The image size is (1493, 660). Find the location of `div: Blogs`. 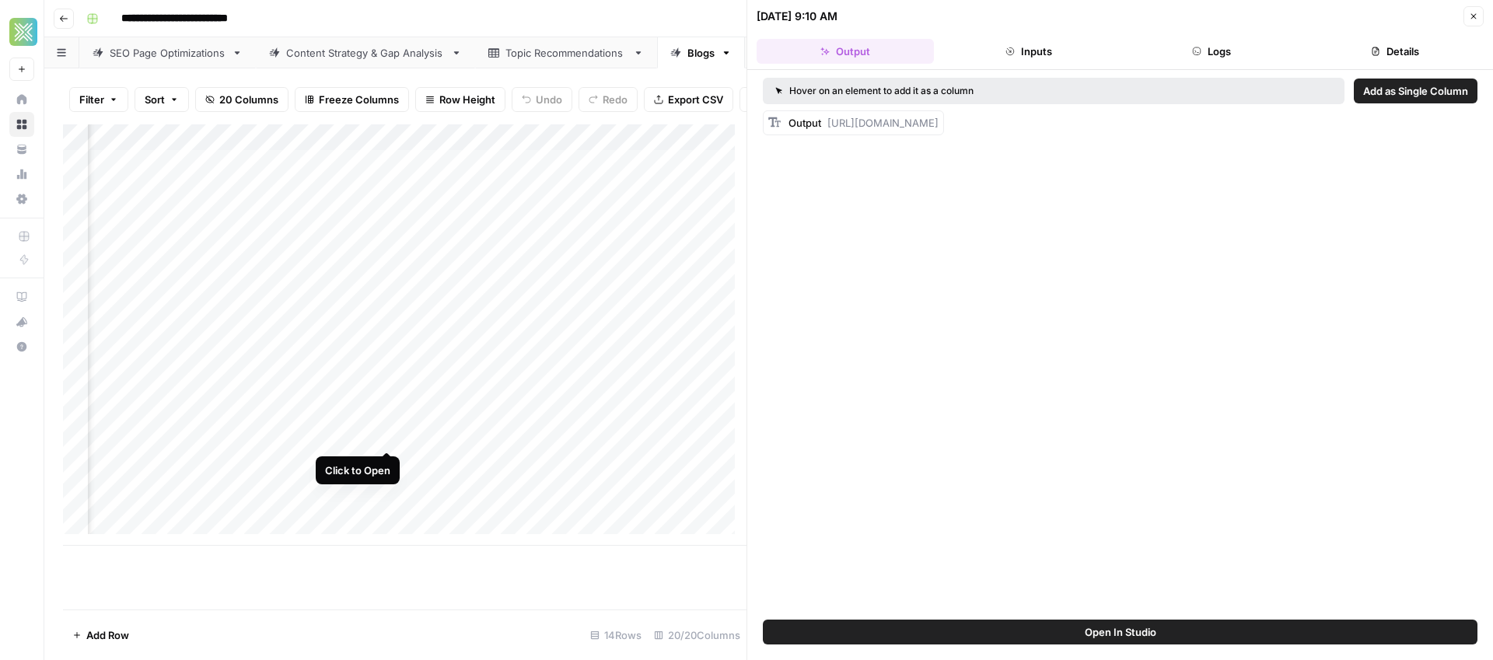

div: Blogs is located at coordinates (701, 53).